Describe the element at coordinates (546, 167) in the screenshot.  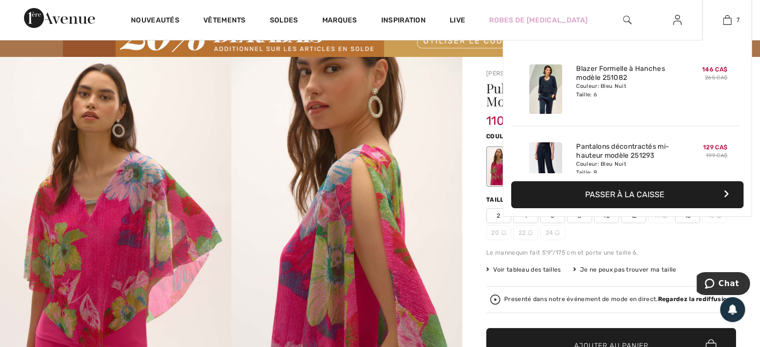
I see `img: Pantalons décontractés mi-hauteur modèle 251293` at that location.